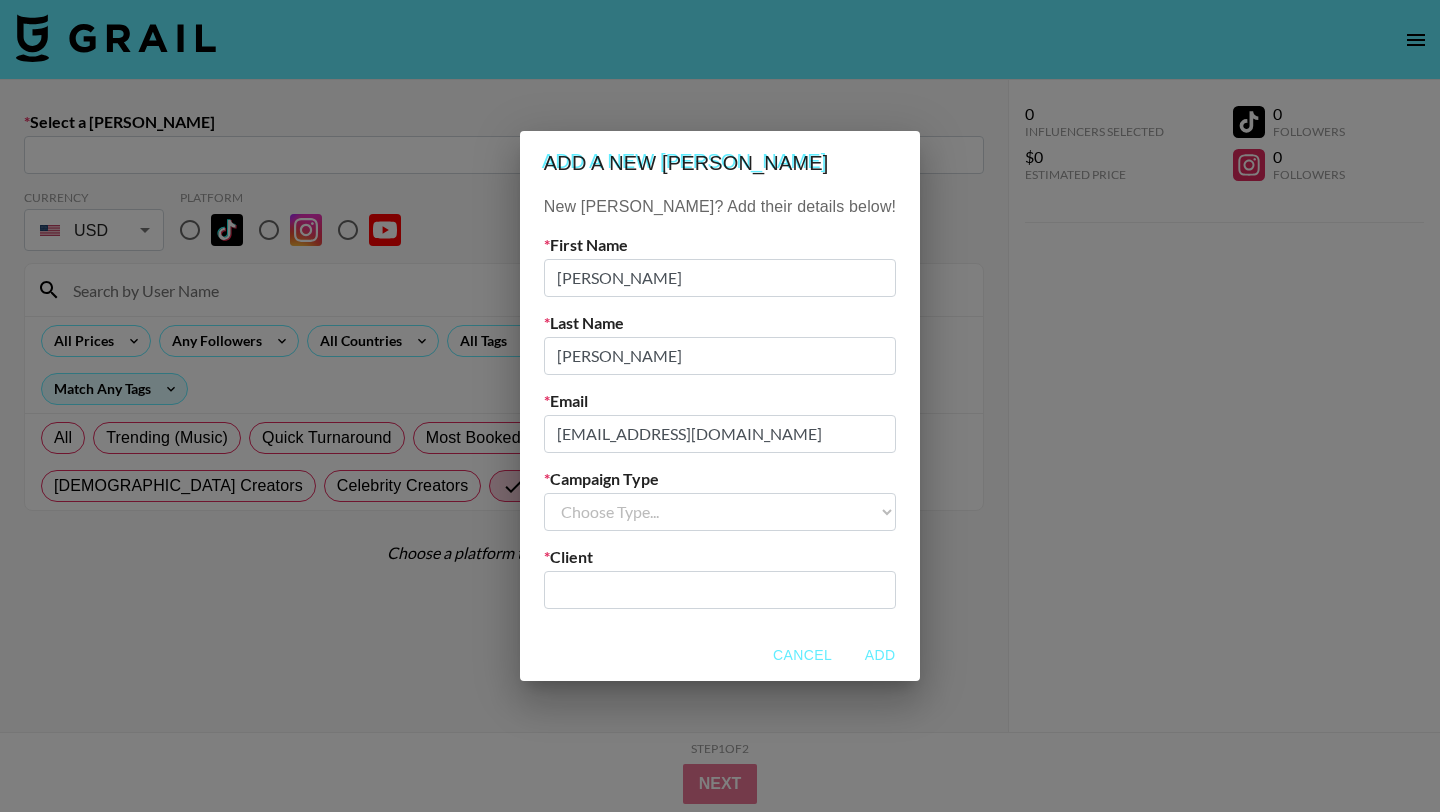  I want to click on button: Add, so click(880, 655).